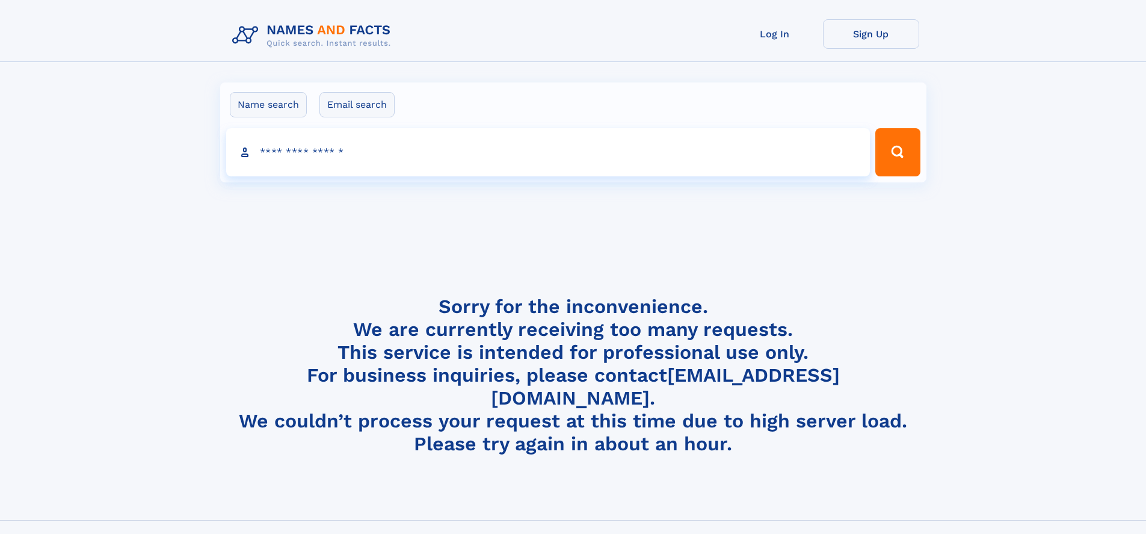 This screenshot has width=1146, height=534. Describe the element at coordinates (573, 375) in the screenshot. I see `h4: Sorry for the inconvenience. We are currently receiving too many requests. This service is intend...` at that location.